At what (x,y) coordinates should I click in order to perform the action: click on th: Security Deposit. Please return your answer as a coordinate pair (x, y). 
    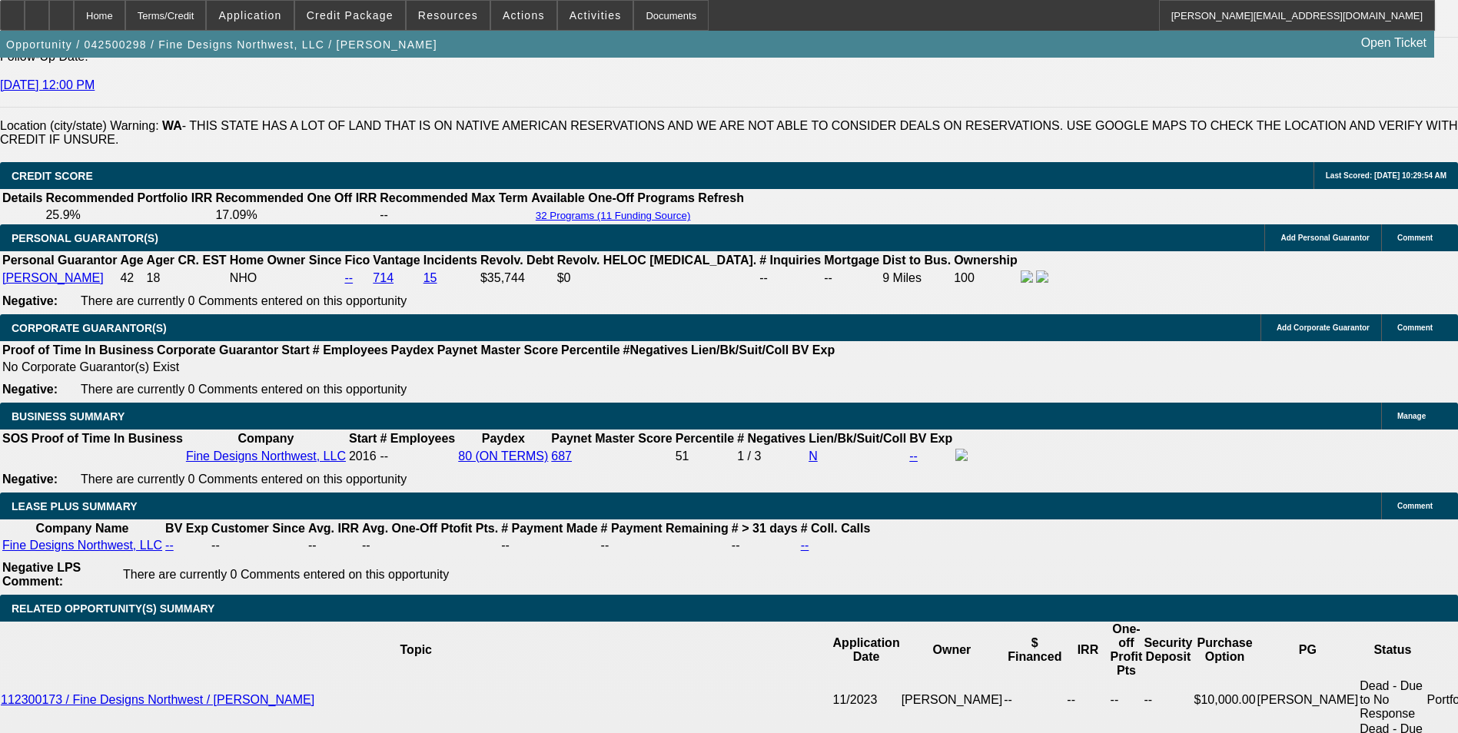
    Looking at the image, I should click on (1167, 650).